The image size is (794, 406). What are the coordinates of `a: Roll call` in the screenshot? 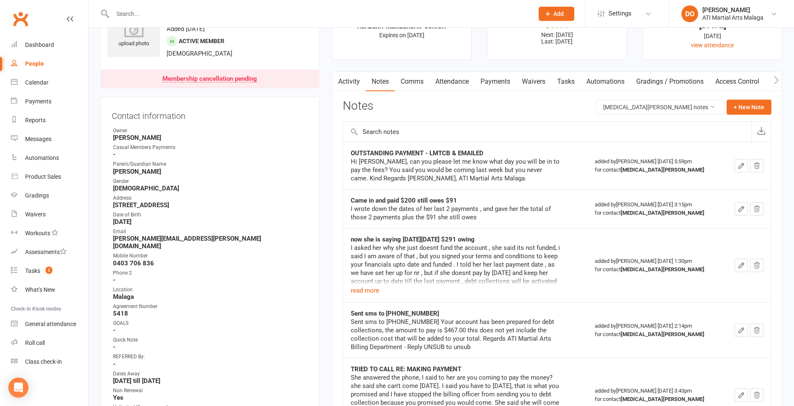 It's located at (49, 343).